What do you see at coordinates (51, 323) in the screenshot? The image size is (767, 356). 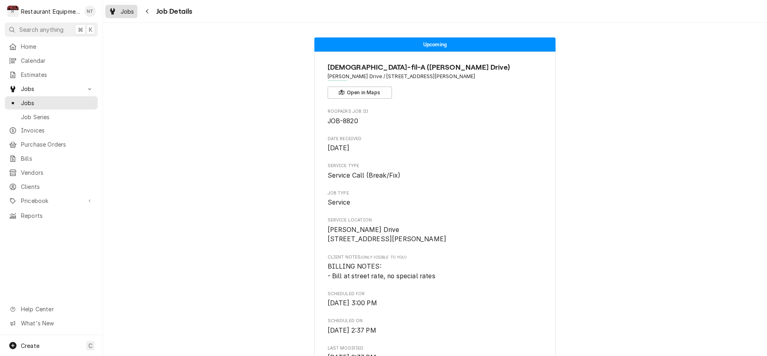 I see `a: Go to What's New` at bounding box center [51, 323].